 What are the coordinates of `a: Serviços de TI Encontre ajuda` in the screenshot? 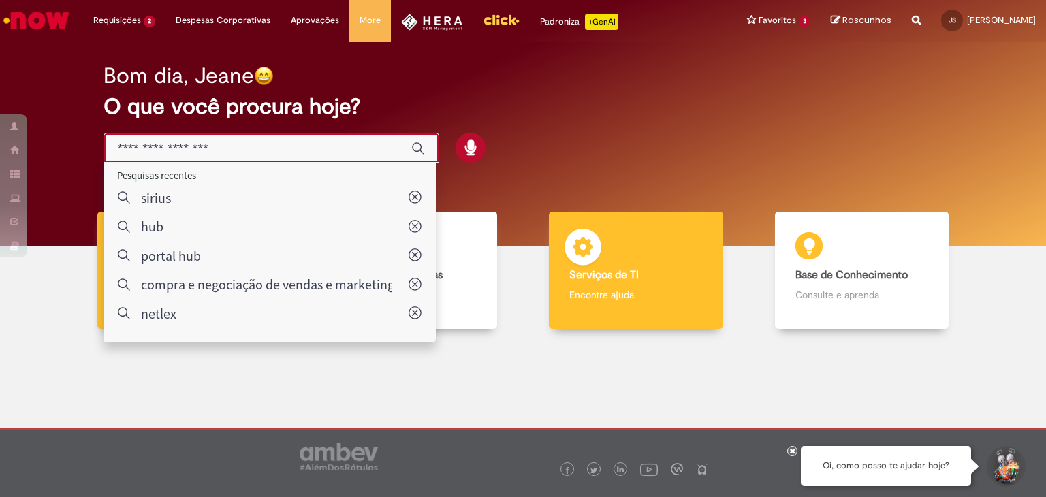 It's located at (636, 270).